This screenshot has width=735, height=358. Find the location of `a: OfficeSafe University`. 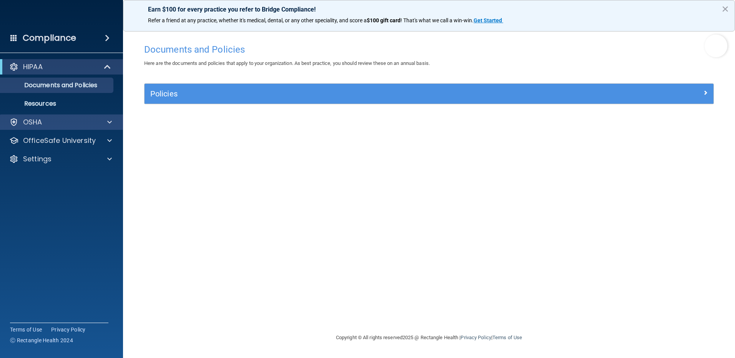

a: OfficeSafe University is located at coordinates (60, 141).